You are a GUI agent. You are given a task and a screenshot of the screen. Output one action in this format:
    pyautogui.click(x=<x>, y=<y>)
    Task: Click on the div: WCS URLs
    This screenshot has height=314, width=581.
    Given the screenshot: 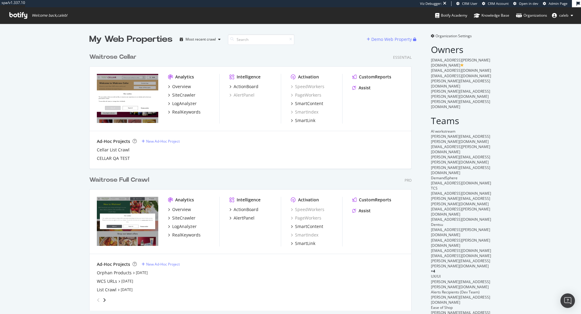 What is the action you would take?
    pyautogui.click(x=107, y=281)
    